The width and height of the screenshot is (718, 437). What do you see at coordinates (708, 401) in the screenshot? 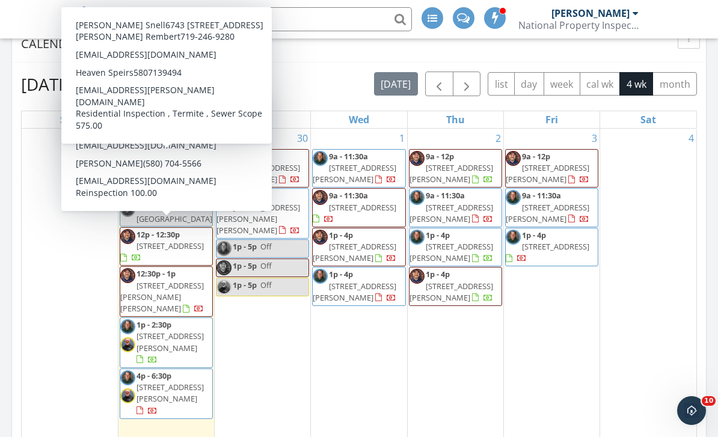
I see `span: 10` at bounding box center [708, 401].